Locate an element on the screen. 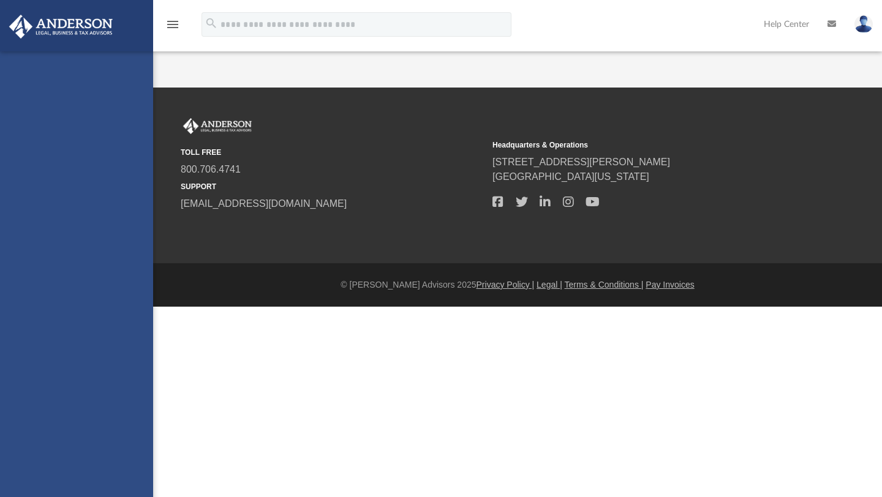 This screenshot has height=497, width=882. a: menu is located at coordinates (173, 28).